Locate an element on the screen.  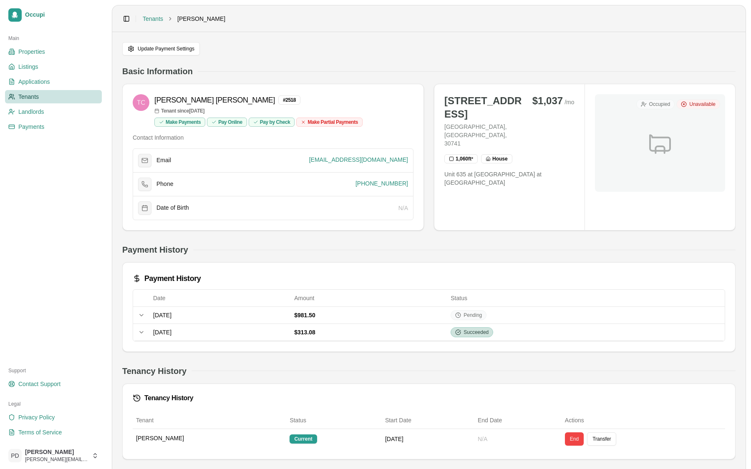
span: Contact Support is located at coordinates (39, 384).